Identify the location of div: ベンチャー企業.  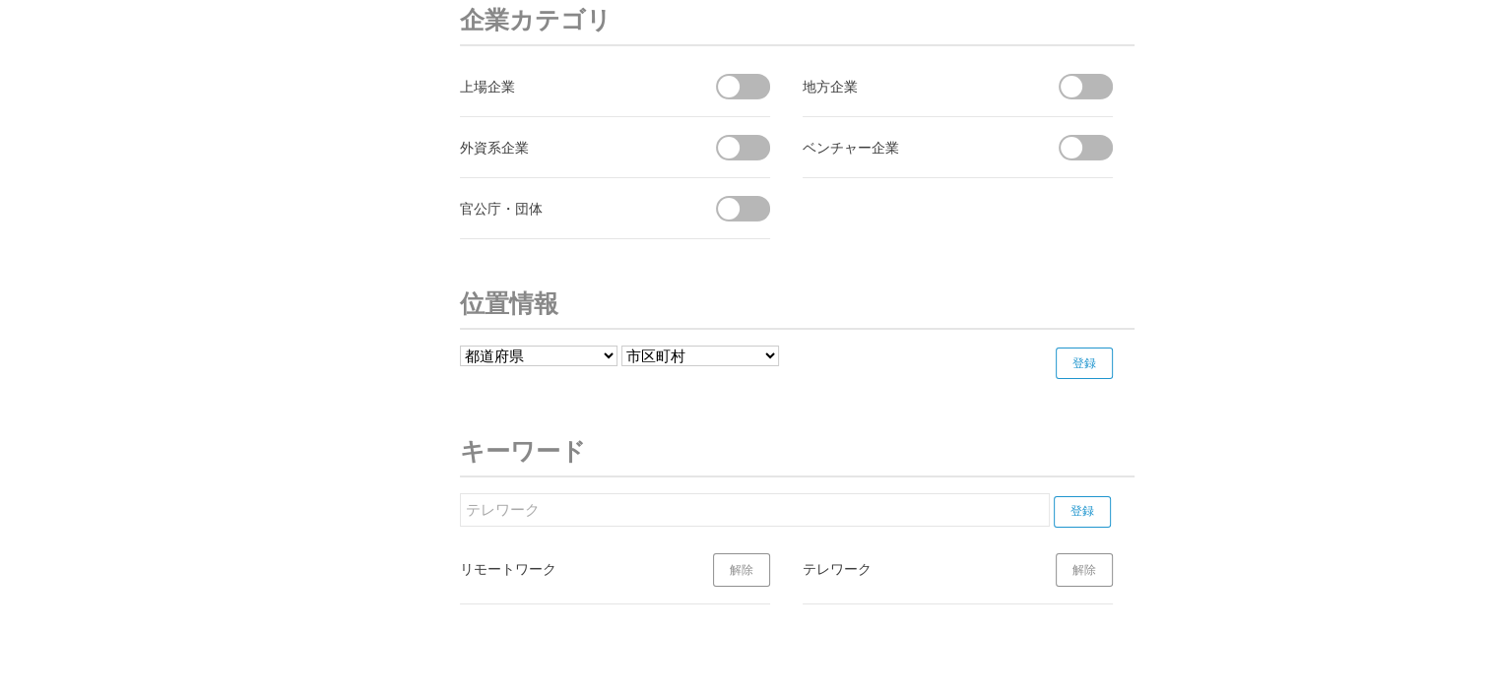
(913, 147).